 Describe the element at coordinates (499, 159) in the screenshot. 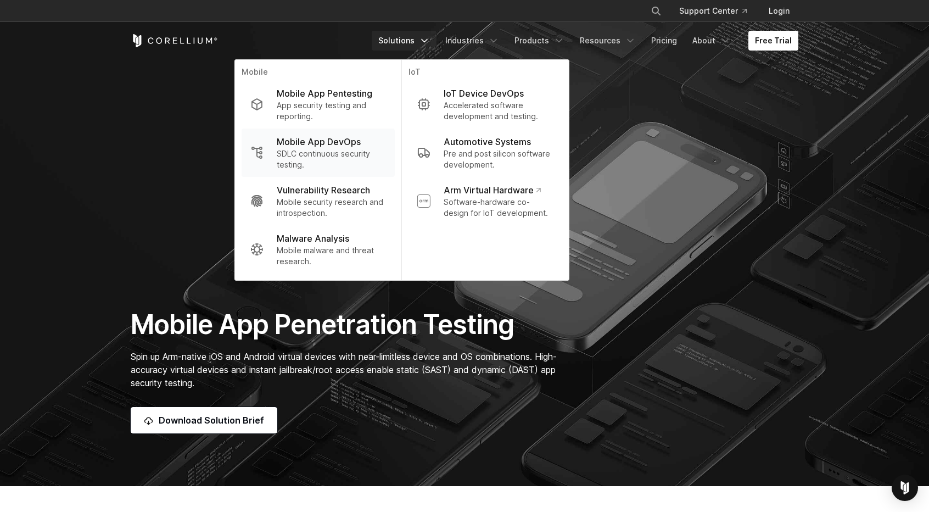

I see `p: Pre and post silicon software development.` at that location.